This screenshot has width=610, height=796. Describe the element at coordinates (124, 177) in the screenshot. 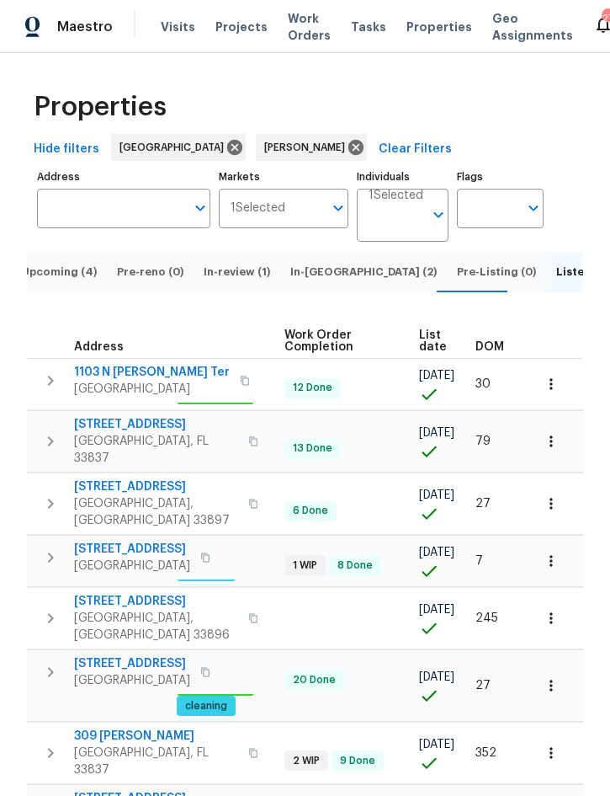

I see `label: Address` at that location.